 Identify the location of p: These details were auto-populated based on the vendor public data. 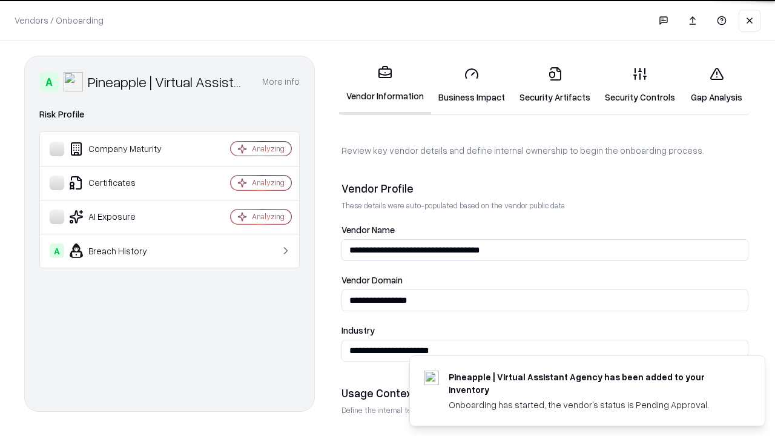
(545, 205).